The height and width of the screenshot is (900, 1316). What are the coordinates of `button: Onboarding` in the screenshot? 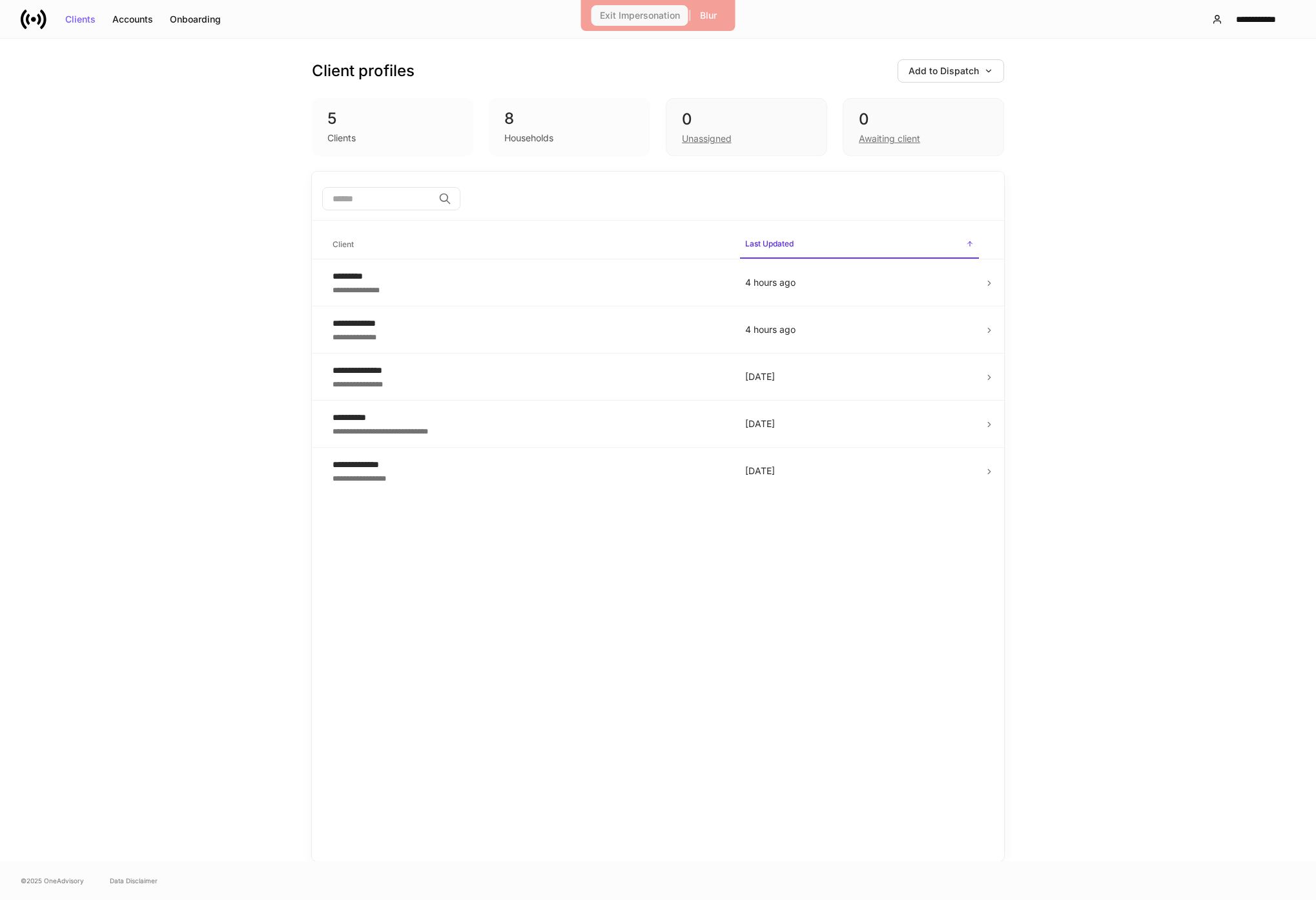 It's located at (195, 19).